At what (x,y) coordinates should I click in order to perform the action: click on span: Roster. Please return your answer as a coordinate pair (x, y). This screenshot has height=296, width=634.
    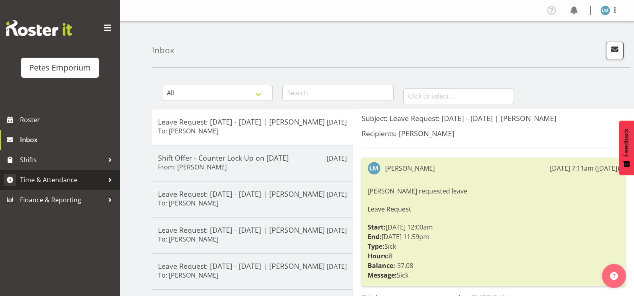
    Looking at the image, I should click on (68, 120).